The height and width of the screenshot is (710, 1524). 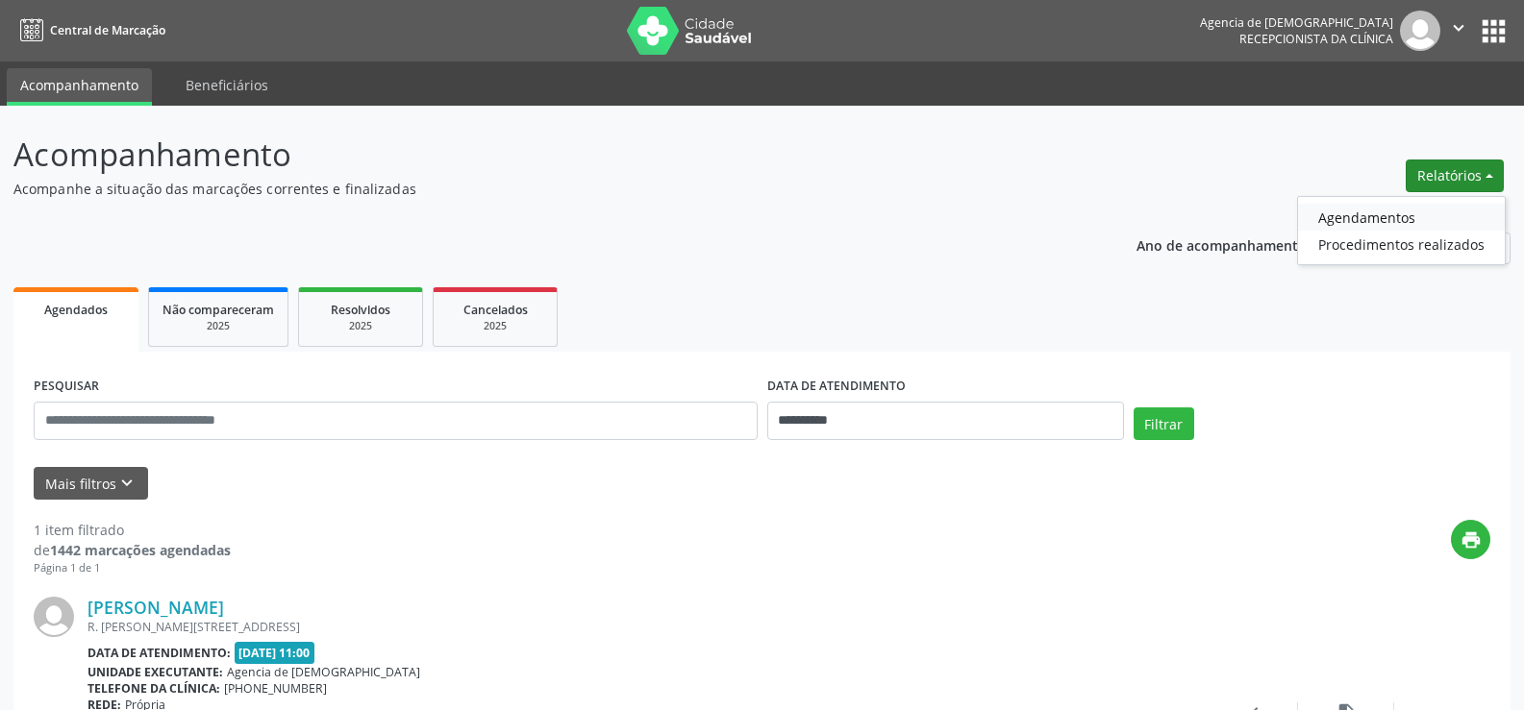 What do you see at coordinates (1455, 176) in the screenshot?
I see `button: Relatórios` at bounding box center [1455, 176].